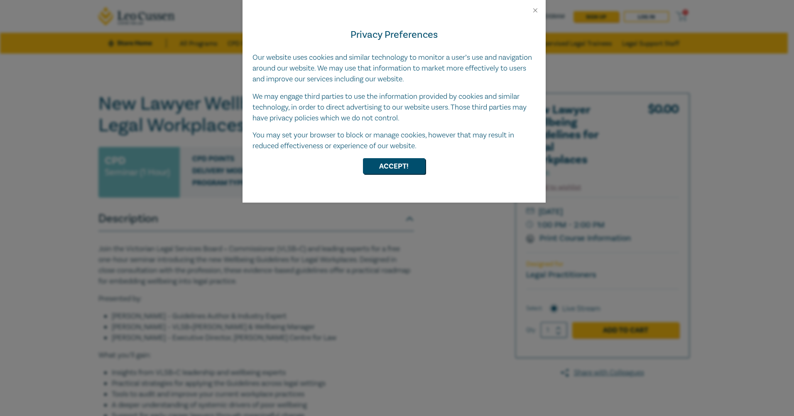 This screenshot has width=794, height=416. I want to click on p: Our website uses cookies and similar technology to monitor a user’s use and navigation around our..., so click(394, 69).